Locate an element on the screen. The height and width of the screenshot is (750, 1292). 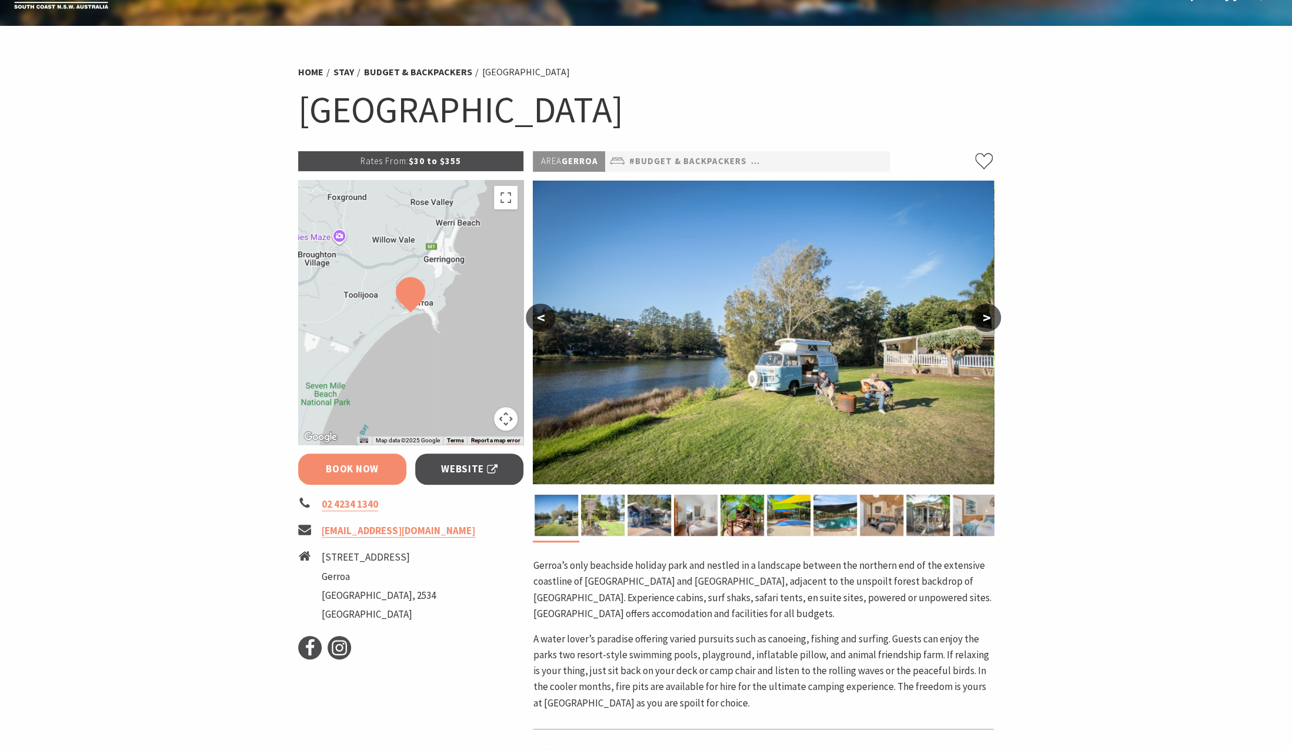
img: shack 2 is located at coordinates (695, 515).